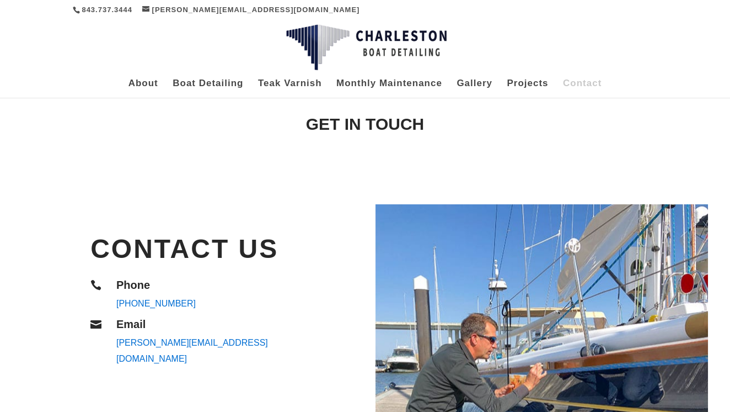 The height and width of the screenshot is (412, 730). What do you see at coordinates (205, 252) in the screenshot?
I see `h1: Contact us` at bounding box center [205, 252].